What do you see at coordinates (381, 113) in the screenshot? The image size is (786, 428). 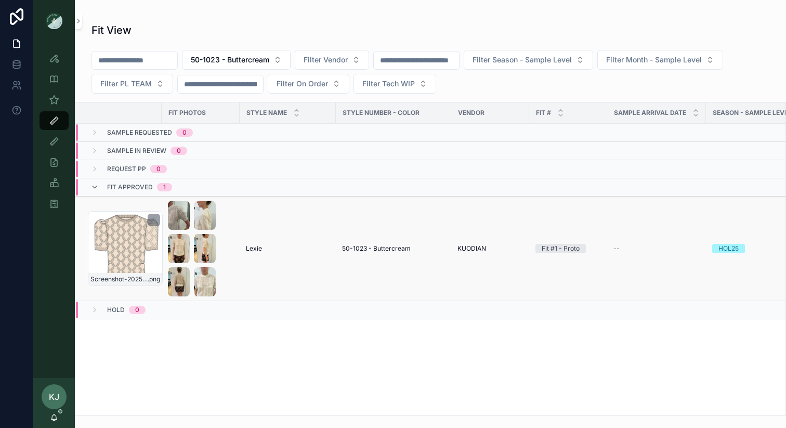 I see `span: Style Number - Color` at bounding box center [381, 113].